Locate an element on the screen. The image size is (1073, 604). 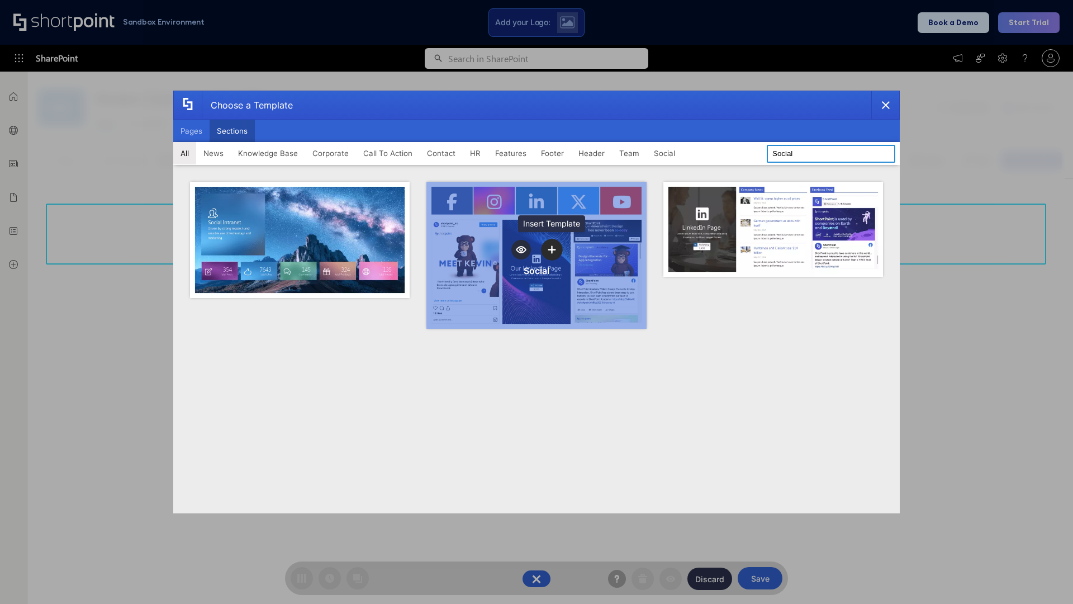
button: Call To Action is located at coordinates (388, 153).